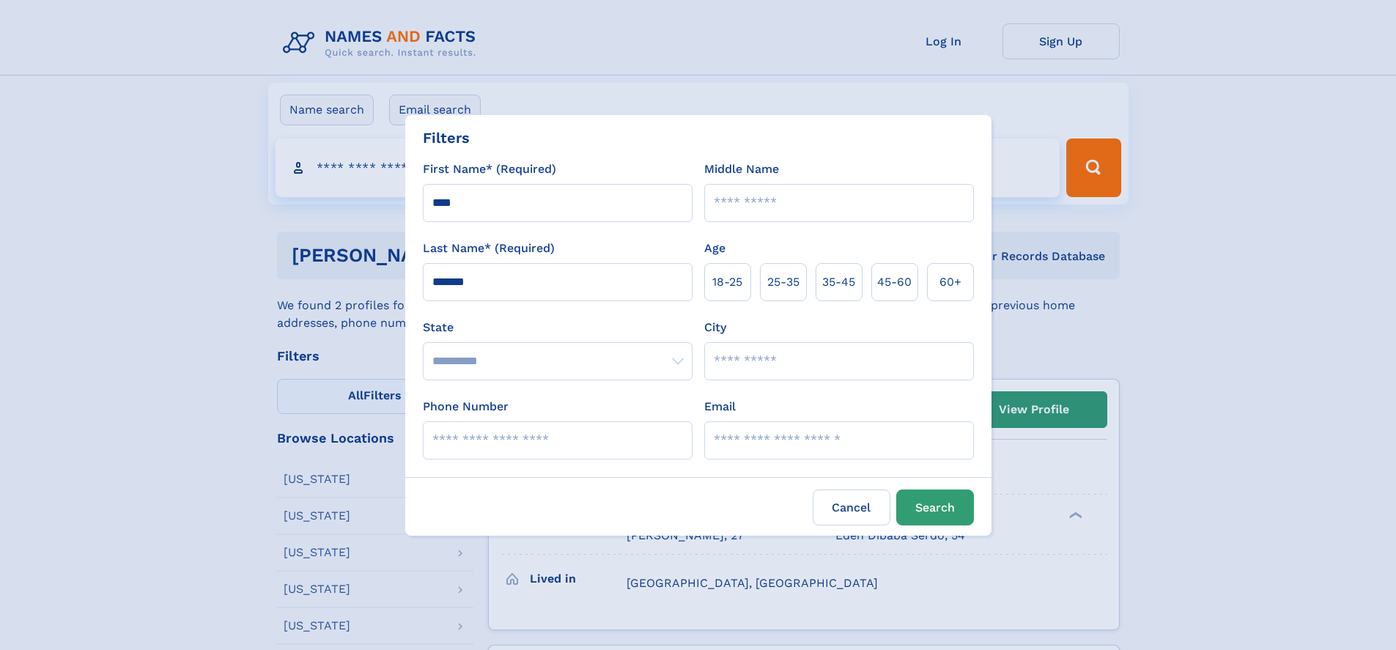 This screenshot has width=1396, height=650. I want to click on label: Last Name* (Required), so click(489, 248).